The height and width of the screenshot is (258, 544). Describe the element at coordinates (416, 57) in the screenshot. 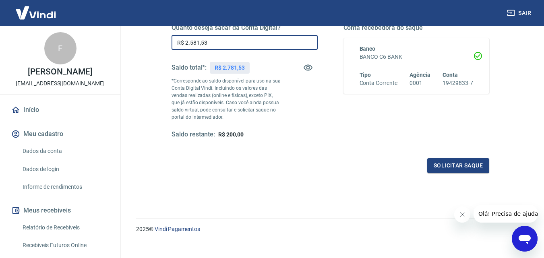

I see `h6: BANCO C6 BANK` at that location.